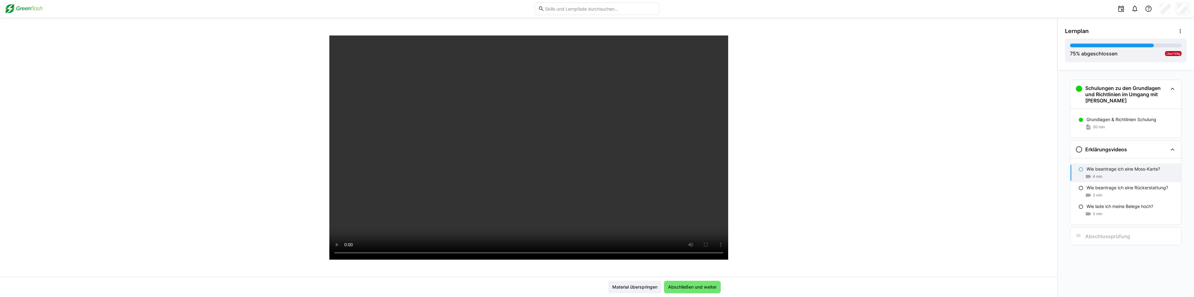 The height and width of the screenshot is (297, 1194). I want to click on span: 30 min, so click(1098, 127).